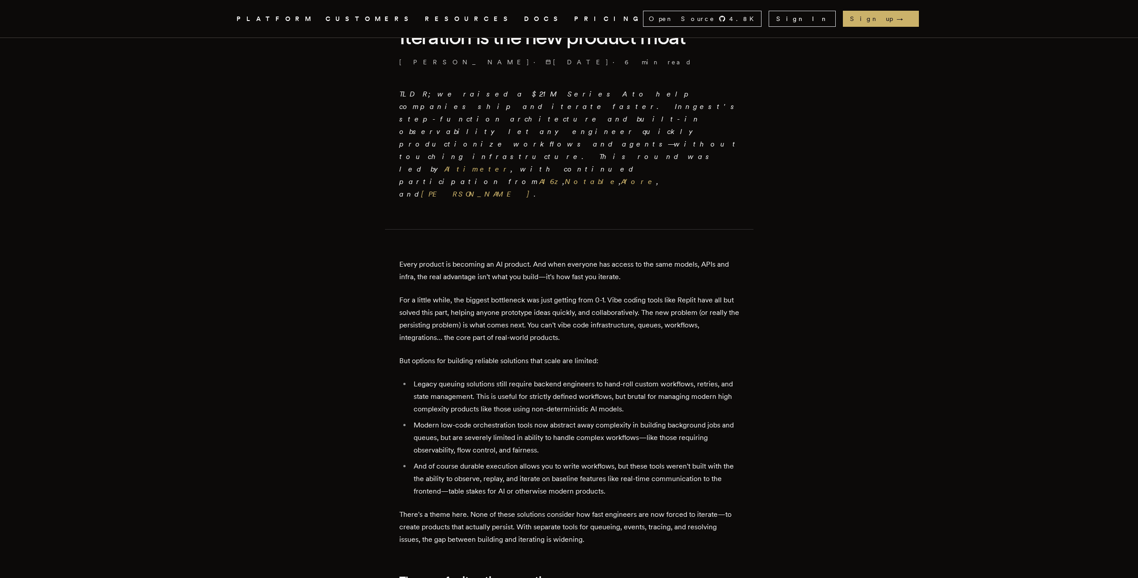 Image resolution: width=1138 pixels, height=578 pixels. I want to click on p: Every product is becoming an AI product. And when everyone has access to the same models, APIs an..., so click(569, 271).